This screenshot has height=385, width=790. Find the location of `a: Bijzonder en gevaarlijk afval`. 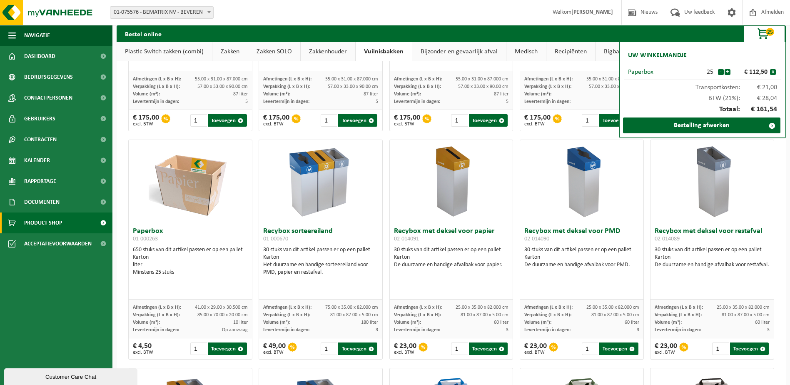

a: Bijzonder en gevaarlijk afval is located at coordinates (459, 52).